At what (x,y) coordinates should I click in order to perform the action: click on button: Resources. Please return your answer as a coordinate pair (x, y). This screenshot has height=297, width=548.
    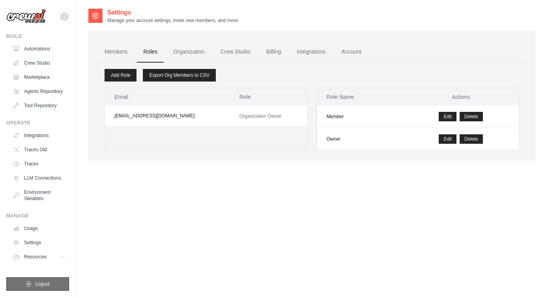
    Looking at the image, I should click on (39, 257).